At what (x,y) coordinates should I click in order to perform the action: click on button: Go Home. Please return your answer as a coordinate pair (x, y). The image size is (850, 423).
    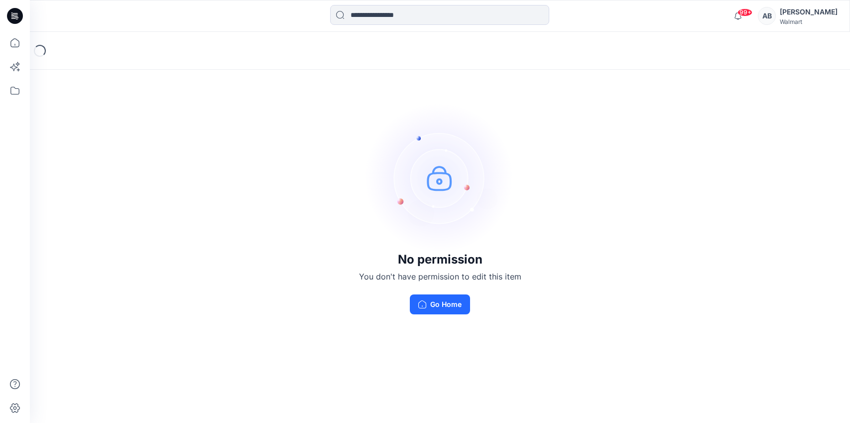
    Looking at the image, I should click on (440, 304).